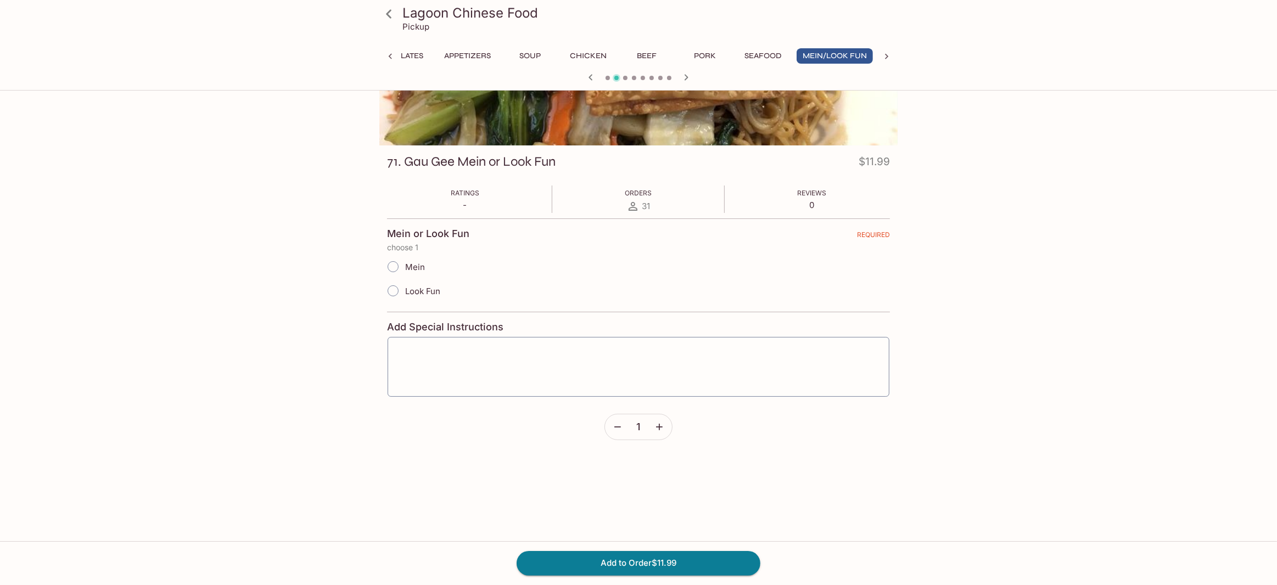  What do you see at coordinates (639, 327) in the screenshot?
I see `h4: Add Special Instructions` at bounding box center [639, 327].